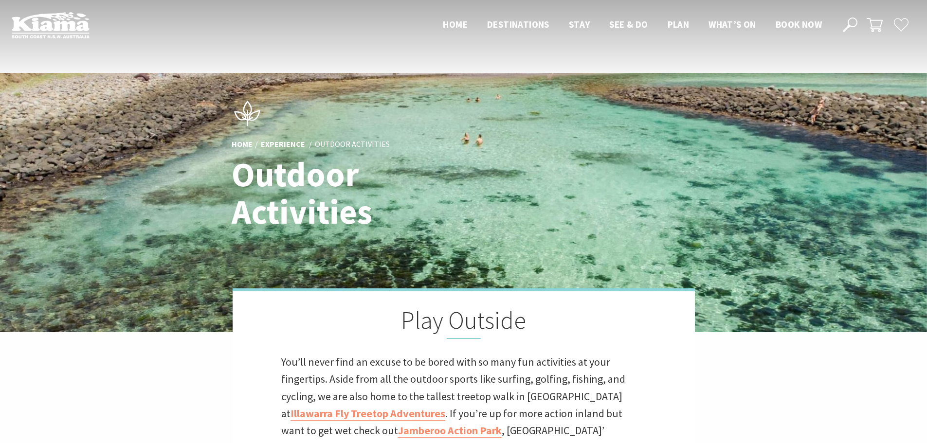 The width and height of the screenshot is (927, 443). What do you see at coordinates (368, 414) in the screenshot?
I see `a: Illawarra Fly Treetop Adventures` at bounding box center [368, 414].